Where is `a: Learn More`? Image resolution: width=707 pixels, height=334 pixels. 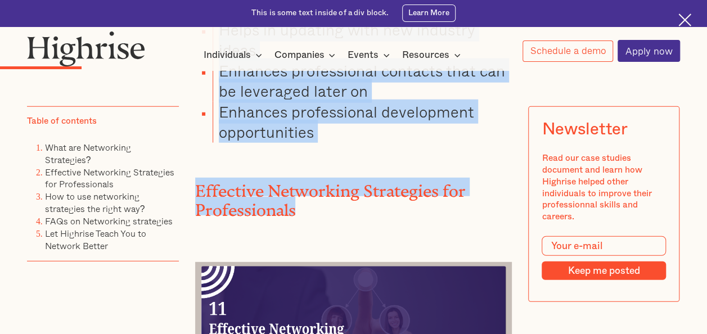
a: Learn More is located at coordinates (429, 13).